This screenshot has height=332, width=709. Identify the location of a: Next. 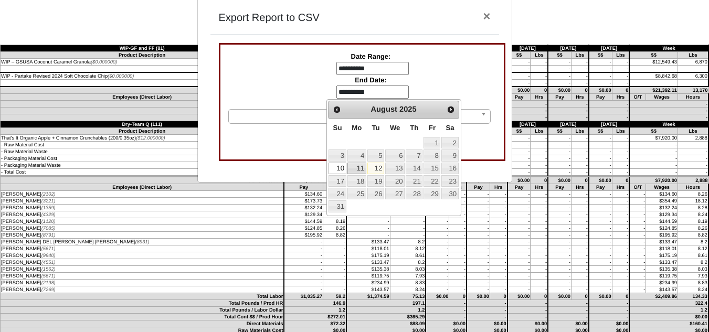
(450, 109).